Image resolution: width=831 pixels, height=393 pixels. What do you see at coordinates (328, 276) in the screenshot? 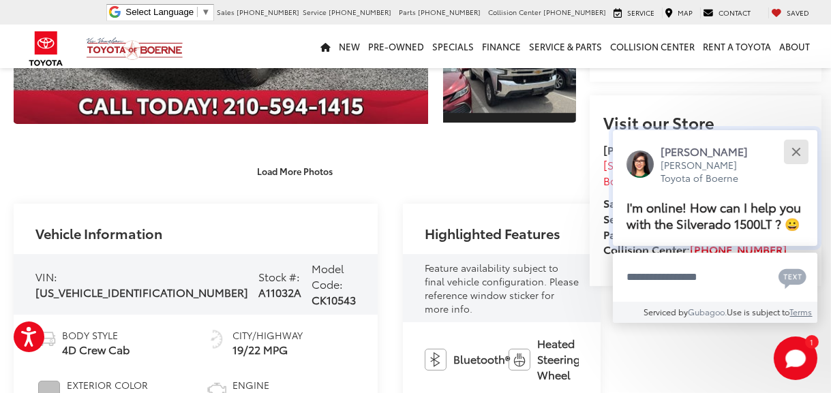
I see `span: Model Code:` at bounding box center [328, 276].